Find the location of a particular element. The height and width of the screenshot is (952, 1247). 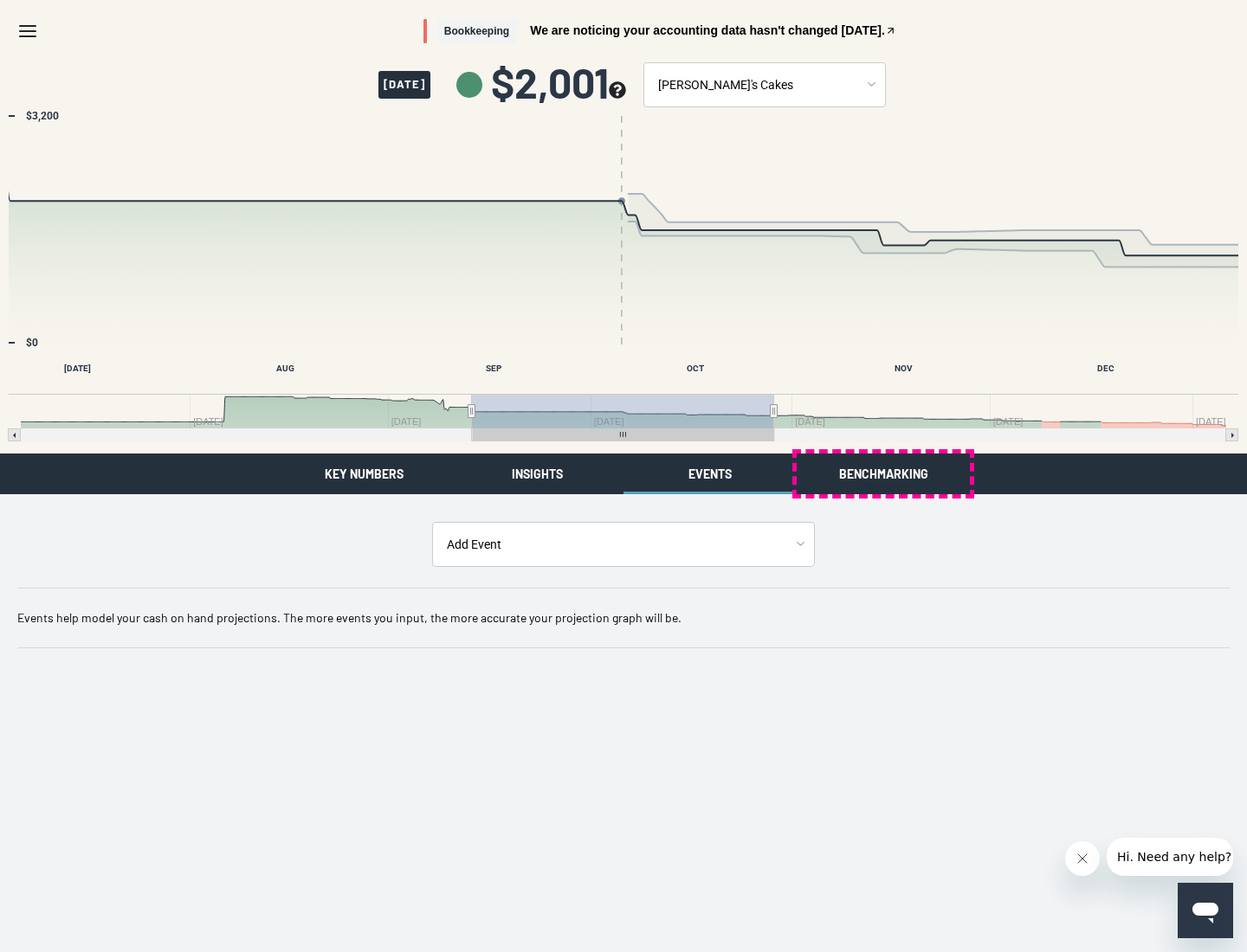

text: AUG is located at coordinates (285, 368).